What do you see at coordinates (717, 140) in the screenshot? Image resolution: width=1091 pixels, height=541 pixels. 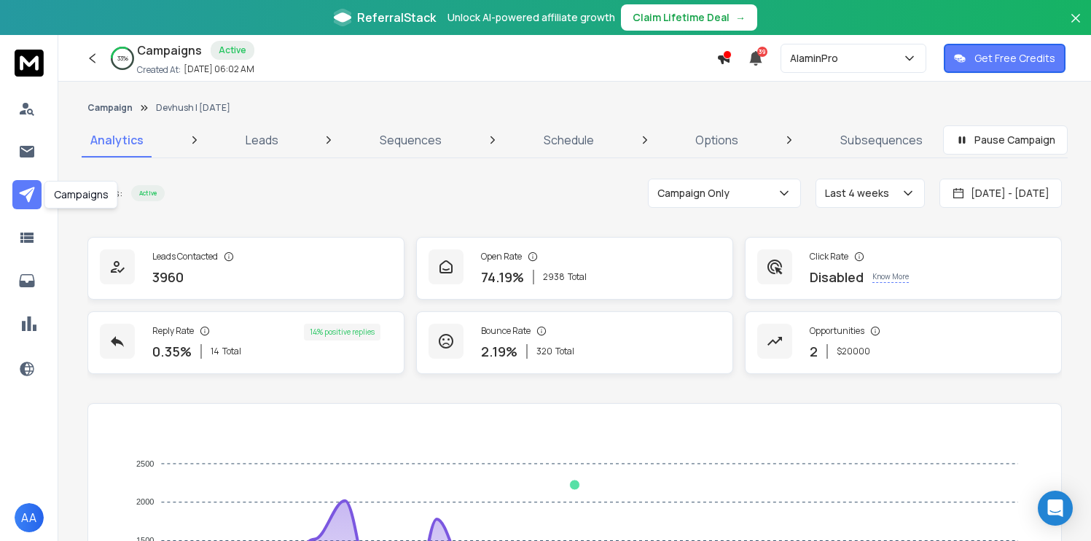 I see `p: Options` at bounding box center [717, 140].